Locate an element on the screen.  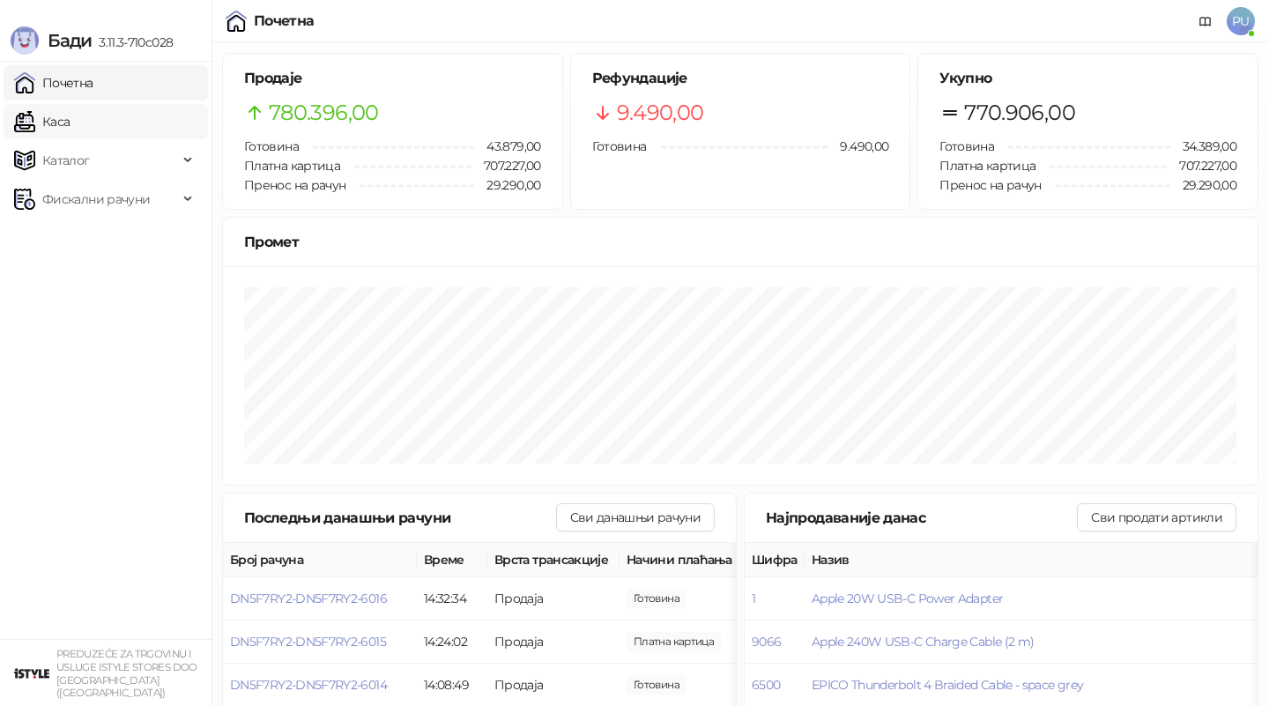
img: Logo is located at coordinates (25, 41).